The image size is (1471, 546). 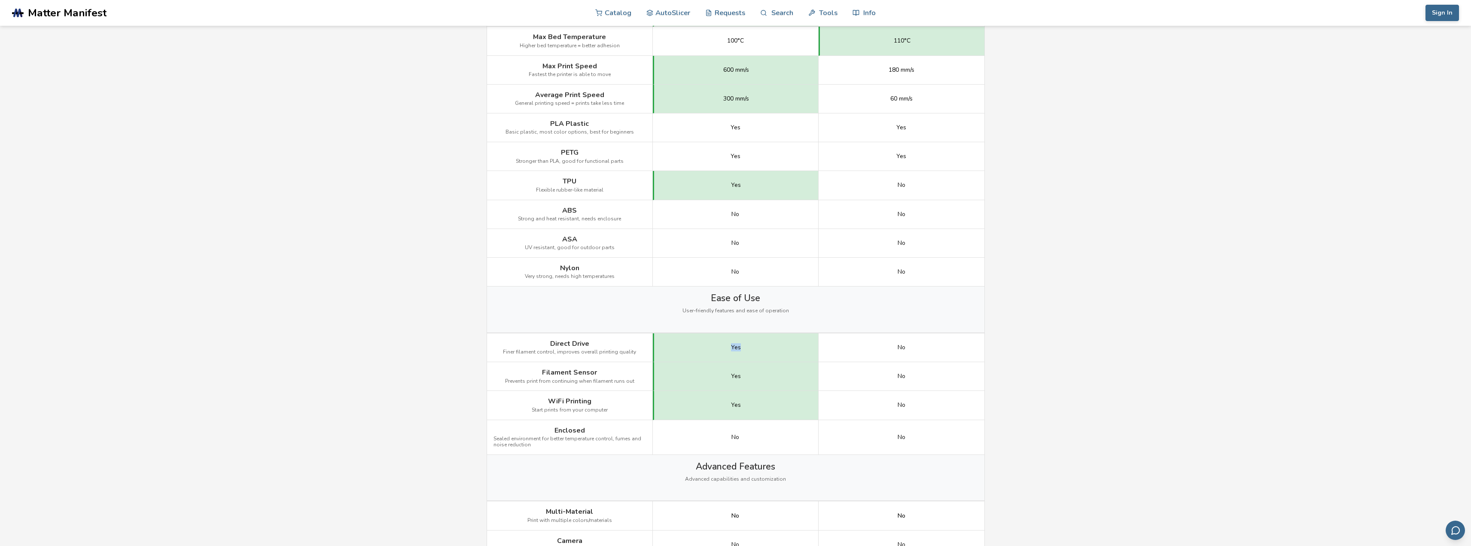 I want to click on span: Sealed environment for better temperature control, fumes and noise reduction, so click(x=570, y=442).